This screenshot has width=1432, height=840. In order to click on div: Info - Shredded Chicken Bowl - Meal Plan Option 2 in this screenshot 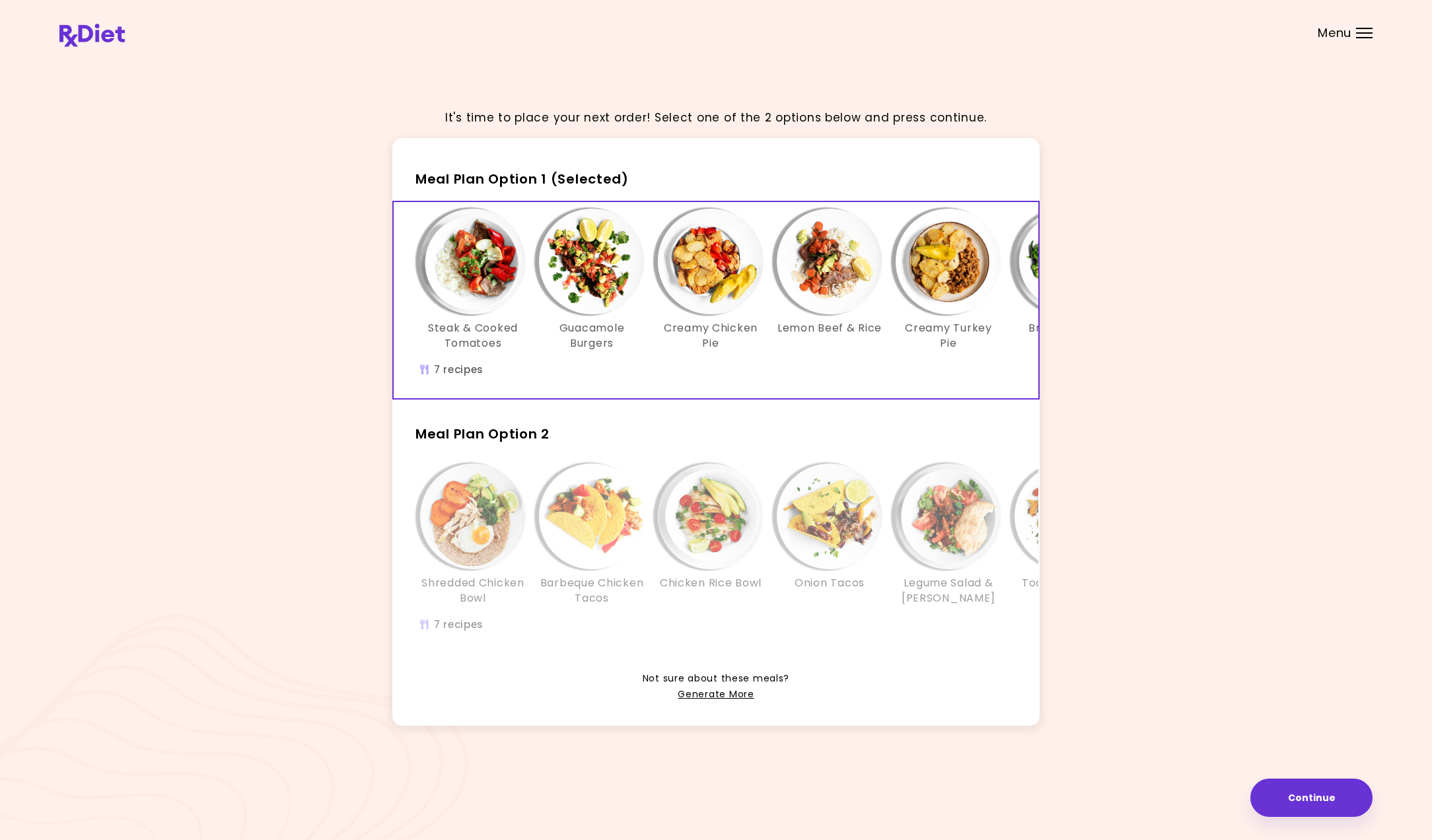, I will do `click(473, 534)`.